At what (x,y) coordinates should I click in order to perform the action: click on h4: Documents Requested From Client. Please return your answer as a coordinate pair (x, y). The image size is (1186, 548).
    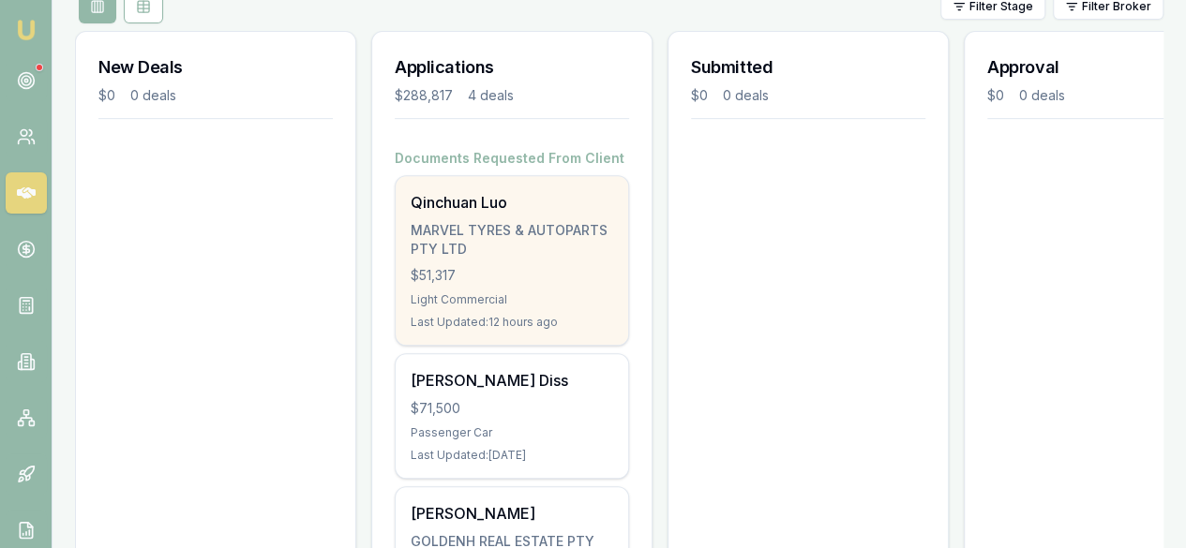
    Looking at the image, I should click on (512, 158).